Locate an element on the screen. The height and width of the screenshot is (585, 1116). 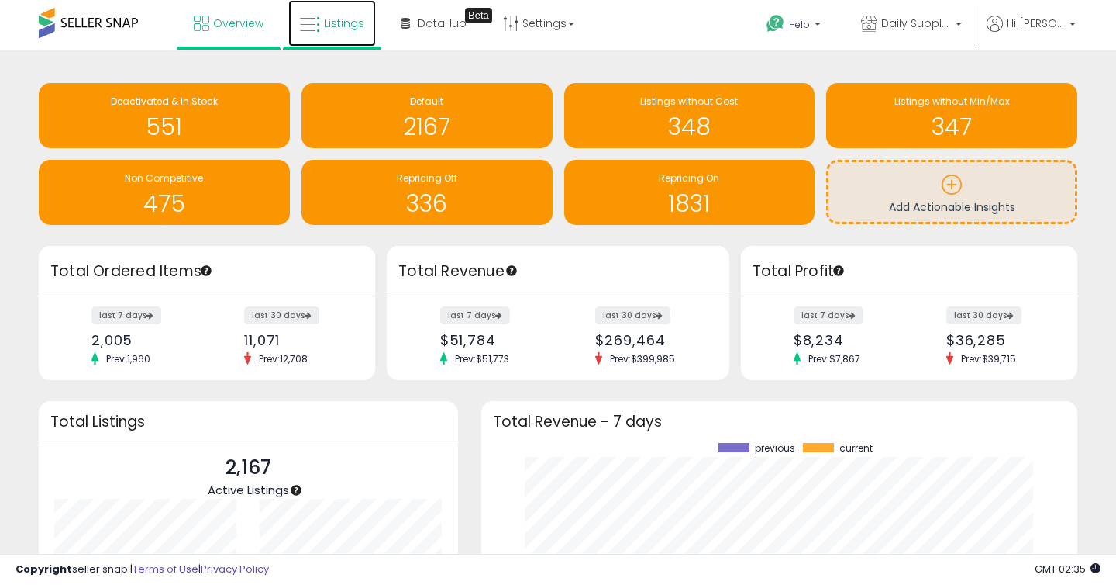
span: Prev: 1,960 is located at coordinates (128, 358).